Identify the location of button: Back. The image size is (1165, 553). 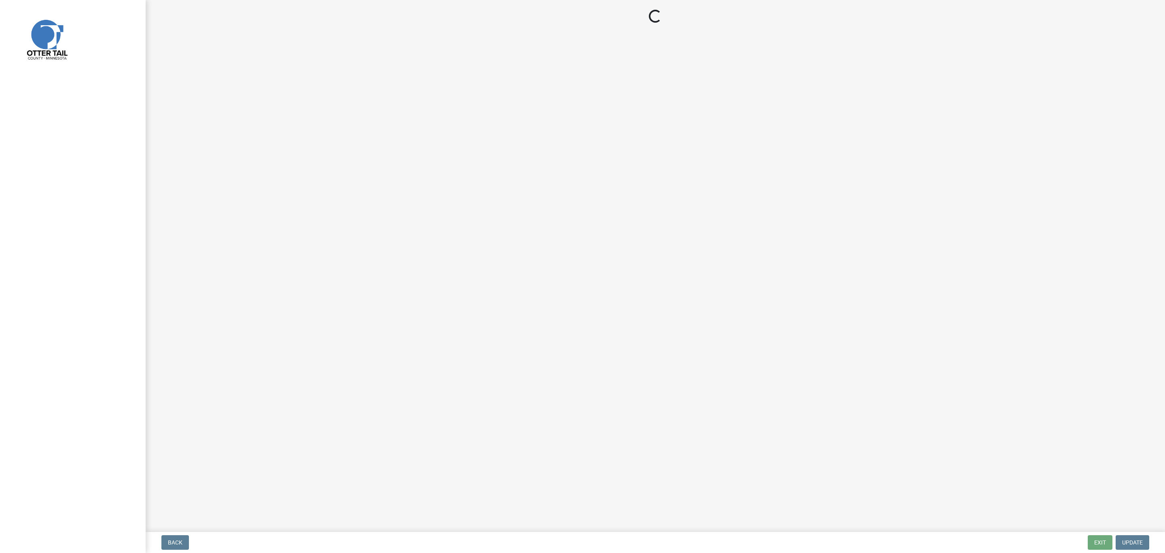
(175, 542).